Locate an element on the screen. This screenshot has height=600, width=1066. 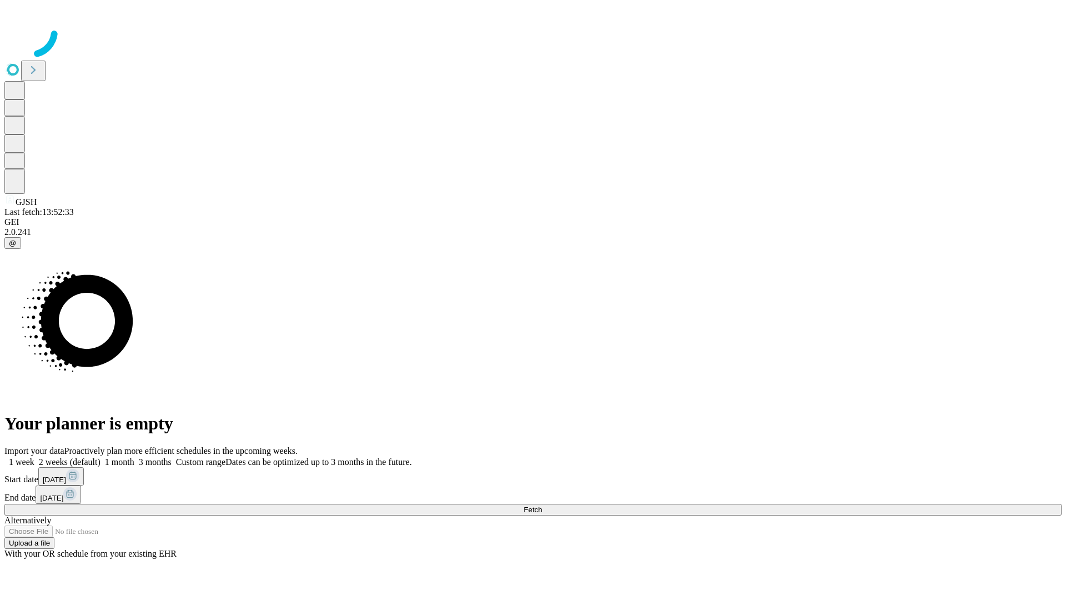
span: Alternatively is located at coordinates (28, 520).